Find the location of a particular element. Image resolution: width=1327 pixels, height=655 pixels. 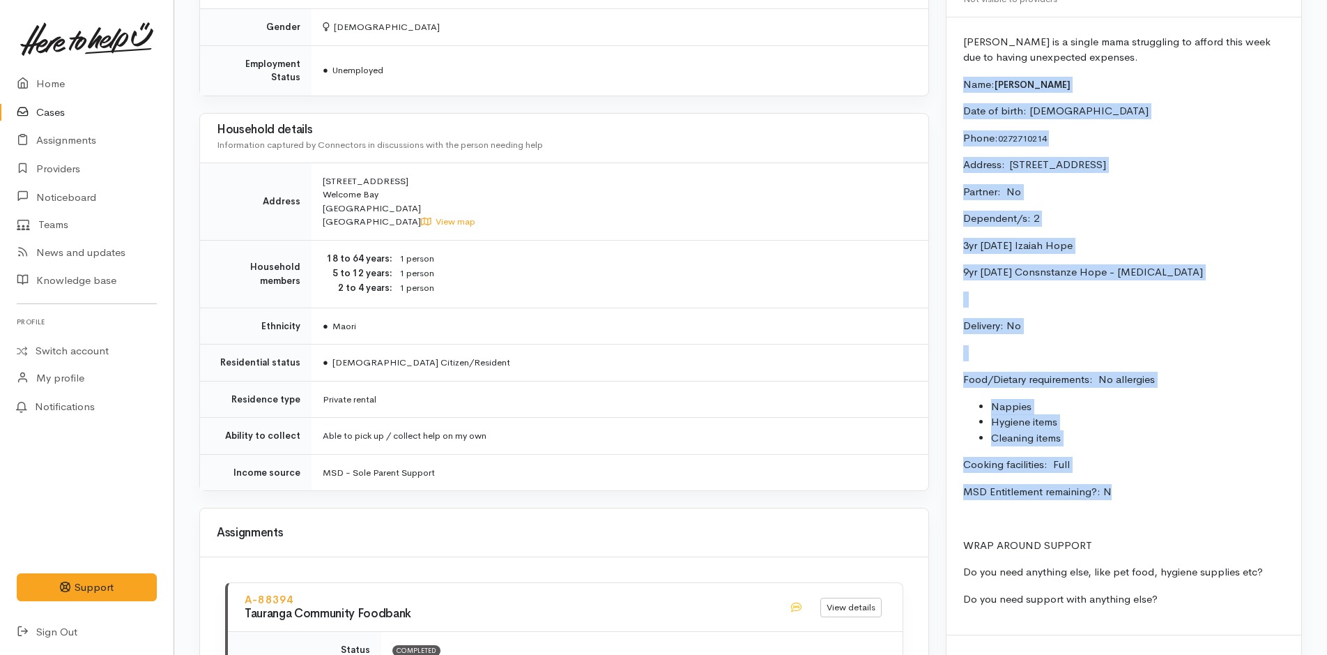

td: Gender is located at coordinates (256, 27).